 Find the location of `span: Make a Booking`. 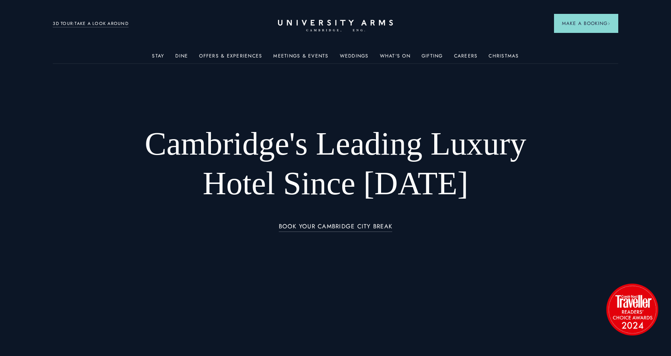

span: Make a Booking is located at coordinates (586, 23).